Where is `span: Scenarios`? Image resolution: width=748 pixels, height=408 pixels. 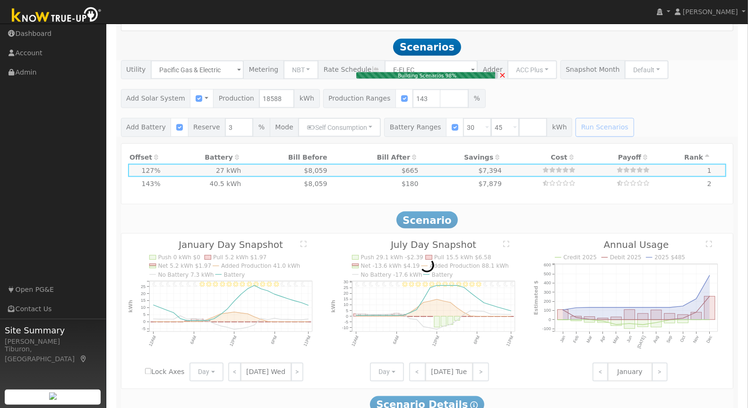 span: Scenarios is located at coordinates (427, 47).